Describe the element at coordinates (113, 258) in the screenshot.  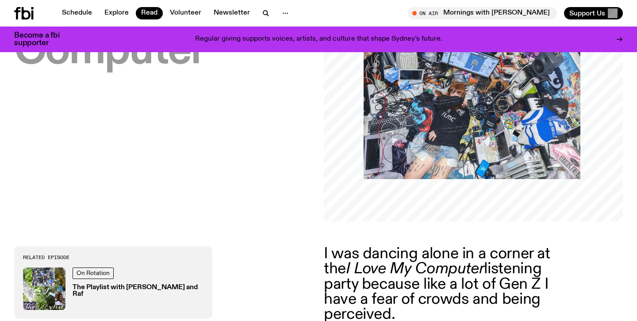
I see `h3: Related Episode` at that location.